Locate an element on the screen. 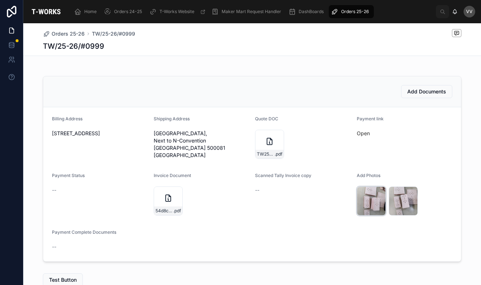  span: Shipping Address is located at coordinates (172, 119).